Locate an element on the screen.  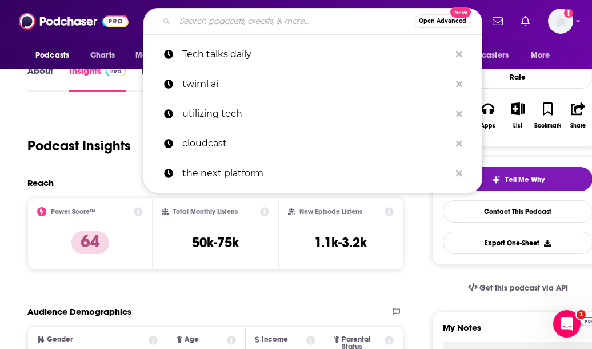
a: Tech talks daily is located at coordinates (313, 54).